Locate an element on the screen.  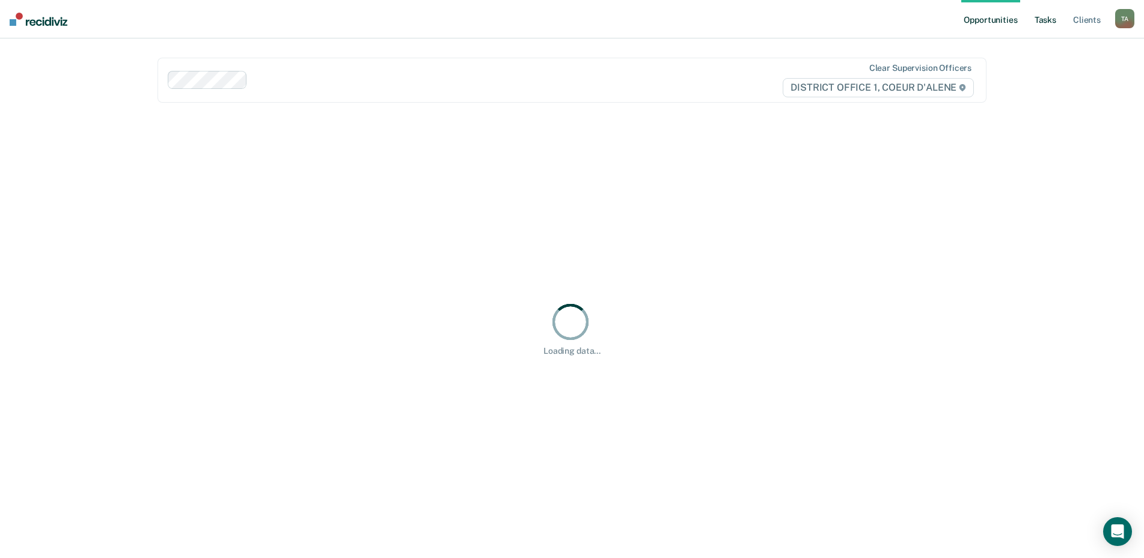
div: Clear supervision officers is located at coordinates (920, 68).